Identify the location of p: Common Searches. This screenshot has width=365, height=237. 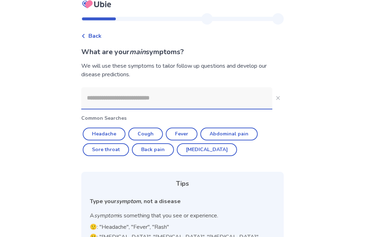
(182, 118).